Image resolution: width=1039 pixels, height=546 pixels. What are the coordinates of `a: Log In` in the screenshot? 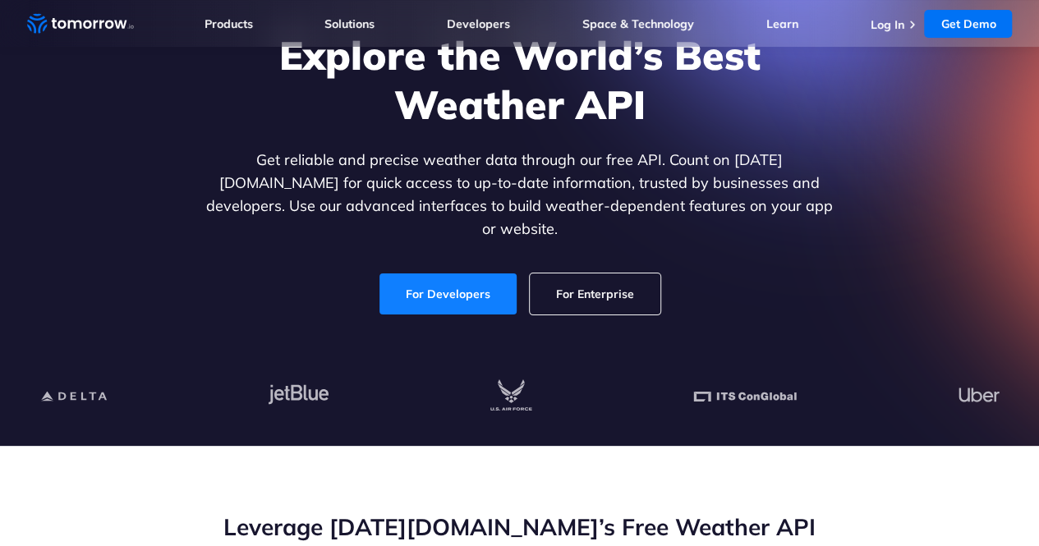 It's located at (886, 25).